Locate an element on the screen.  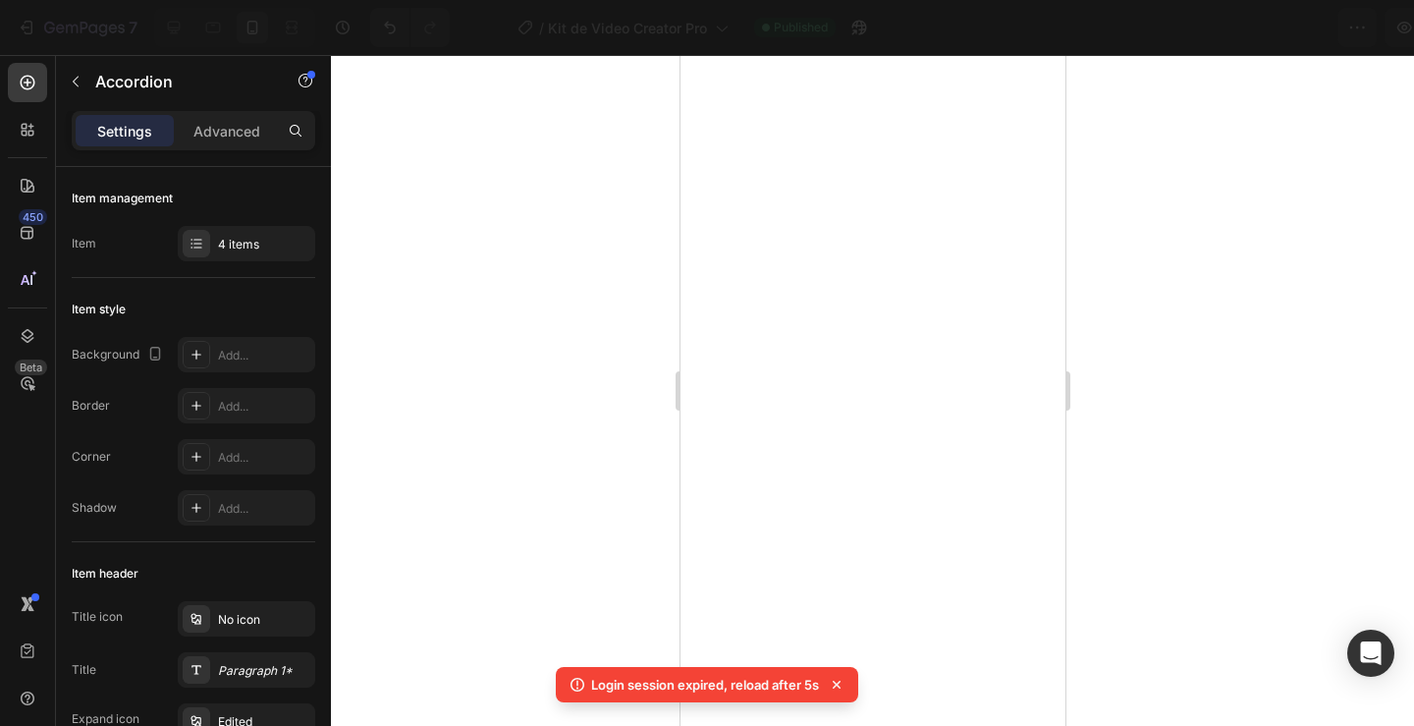
div: Item is located at coordinates (83, 244).